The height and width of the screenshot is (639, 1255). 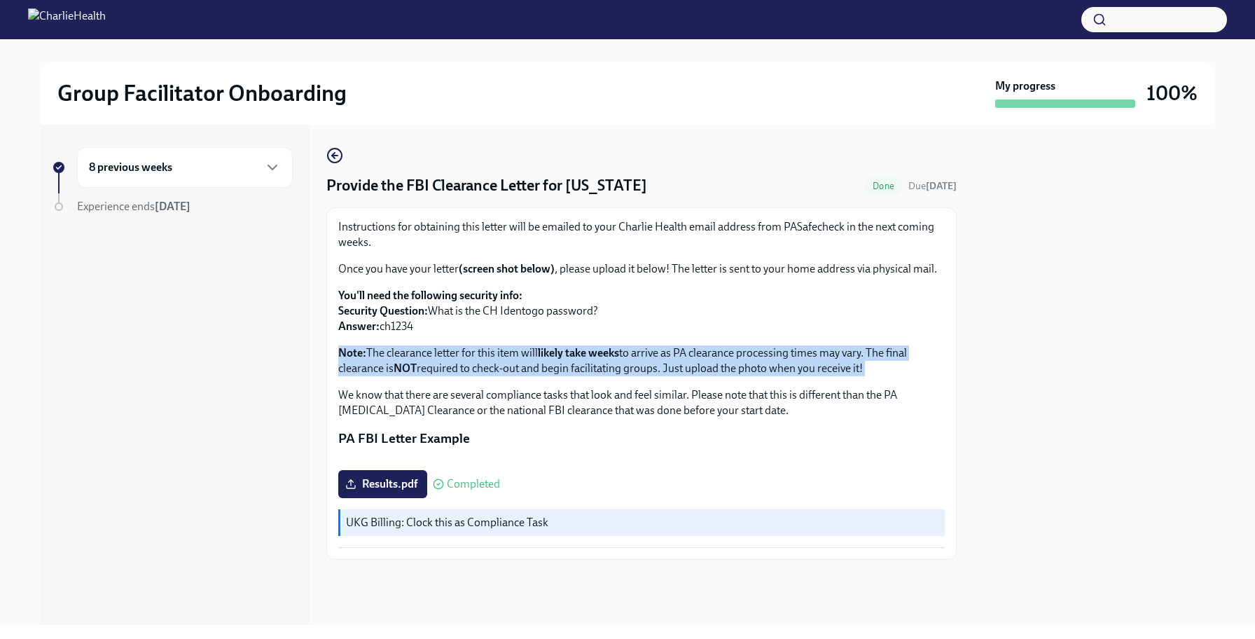 I want to click on strong: Answer:, so click(x=358, y=326).